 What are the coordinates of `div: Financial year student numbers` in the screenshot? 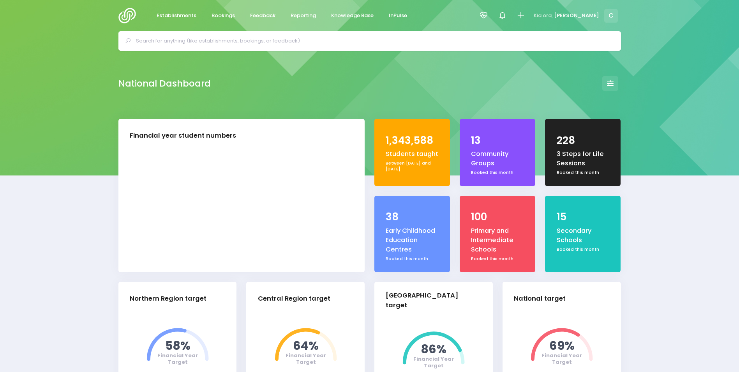 It's located at (183, 136).